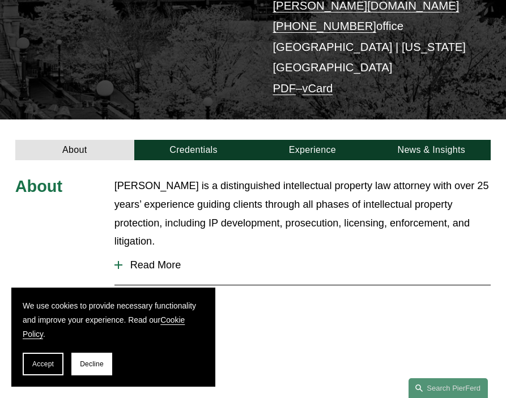 This screenshot has width=506, height=398. I want to click on span: Decline, so click(92, 364).